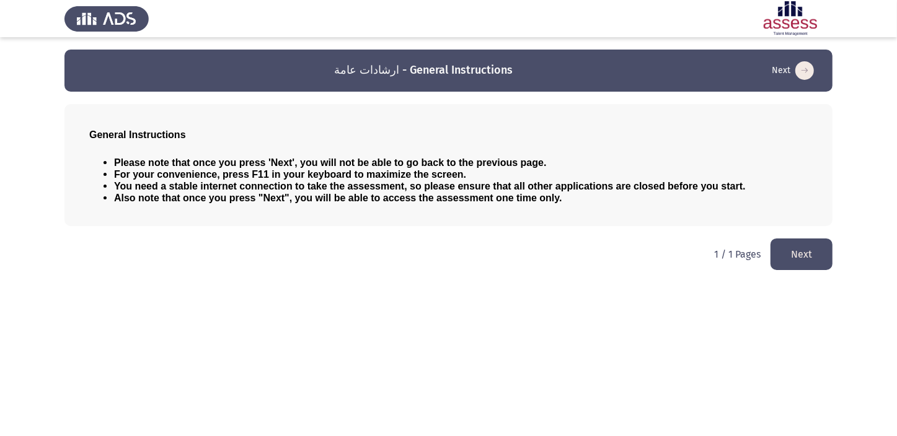 This screenshot has width=897, height=436. What do you see at coordinates (424, 70) in the screenshot?
I see `h3: ارشادات عامة - General Instructions` at bounding box center [424, 70].